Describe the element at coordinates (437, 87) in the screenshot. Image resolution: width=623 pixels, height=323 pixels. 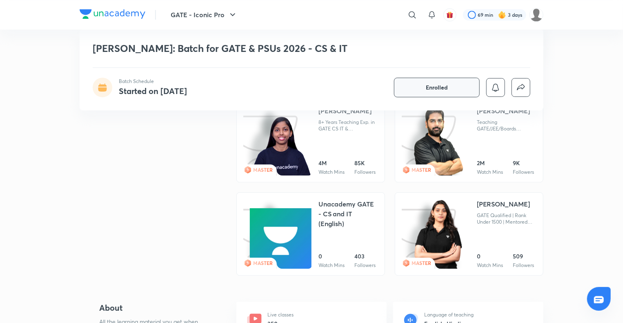
I see `button: Enrolled` at that location.